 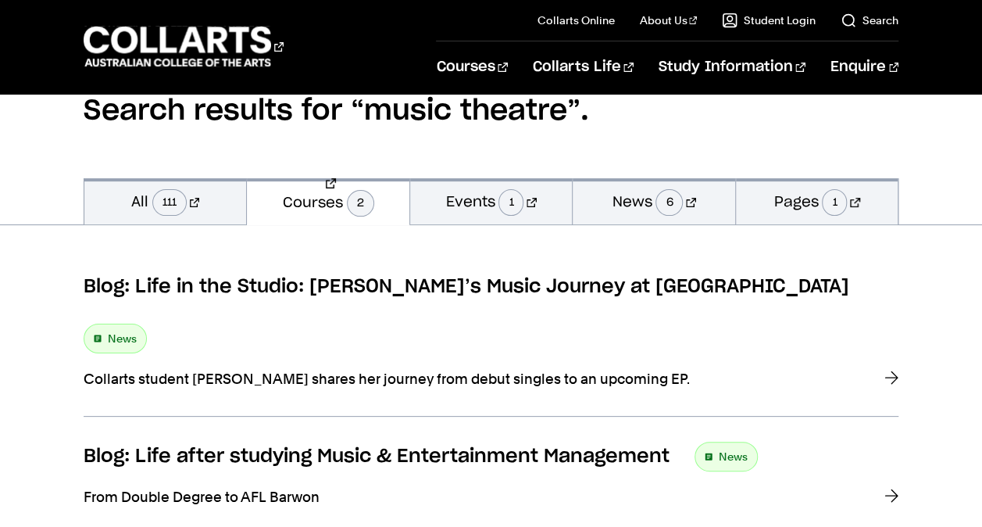 What do you see at coordinates (583, 67) in the screenshot?
I see `a: Collarts Life` at bounding box center [583, 67].